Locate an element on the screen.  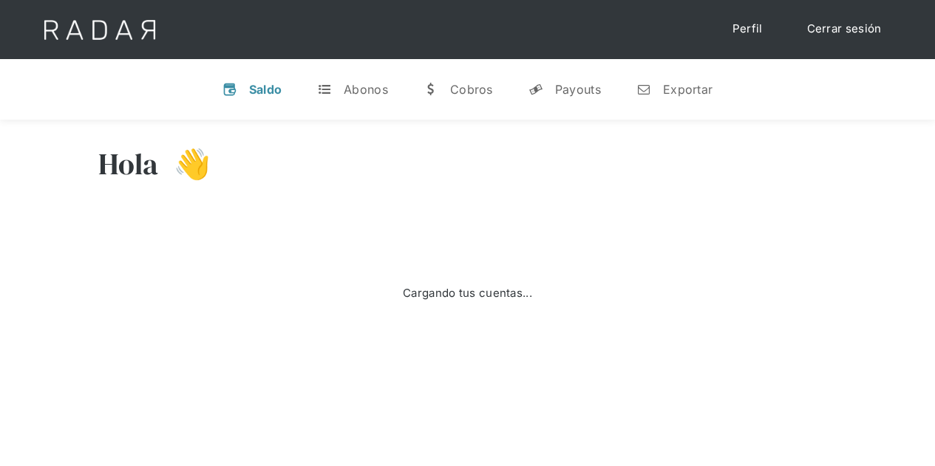
div: y is located at coordinates (536, 89).